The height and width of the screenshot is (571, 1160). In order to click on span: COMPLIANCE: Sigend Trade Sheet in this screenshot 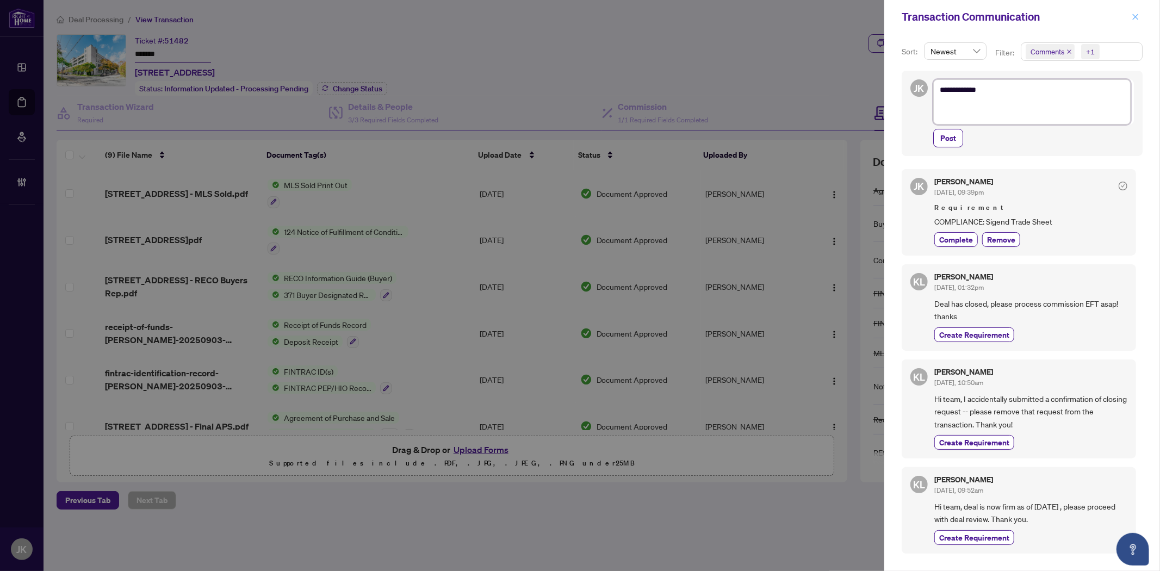, I will do `click(1031, 221)`.